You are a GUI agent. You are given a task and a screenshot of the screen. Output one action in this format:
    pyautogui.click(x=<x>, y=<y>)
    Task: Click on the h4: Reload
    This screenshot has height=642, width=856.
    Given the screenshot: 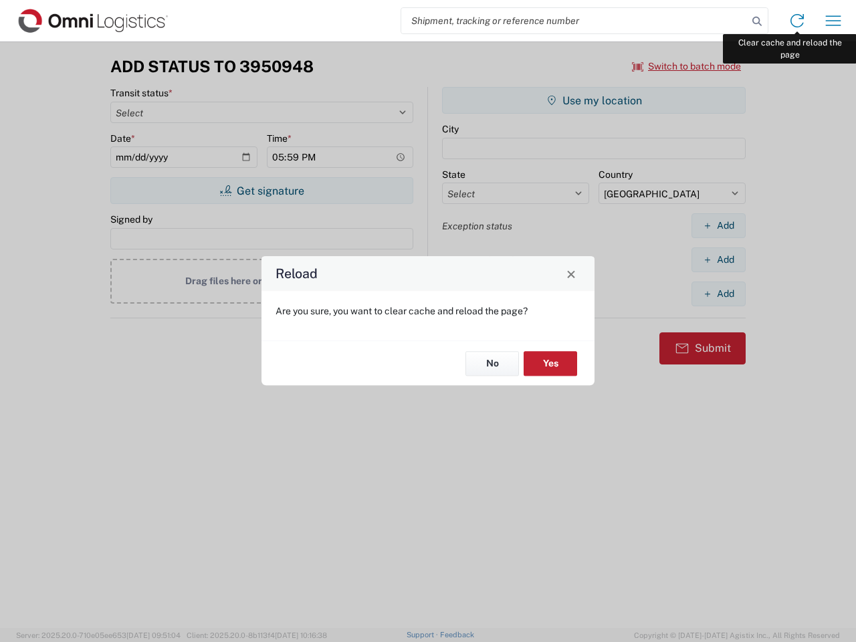 What is the action you would take?
    pyautogui.click(x=296, y=273)
    